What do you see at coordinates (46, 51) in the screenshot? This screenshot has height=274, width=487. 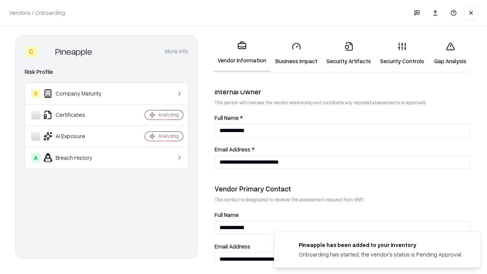 I see `img: Pineapple` at bounding box center [46, 51].